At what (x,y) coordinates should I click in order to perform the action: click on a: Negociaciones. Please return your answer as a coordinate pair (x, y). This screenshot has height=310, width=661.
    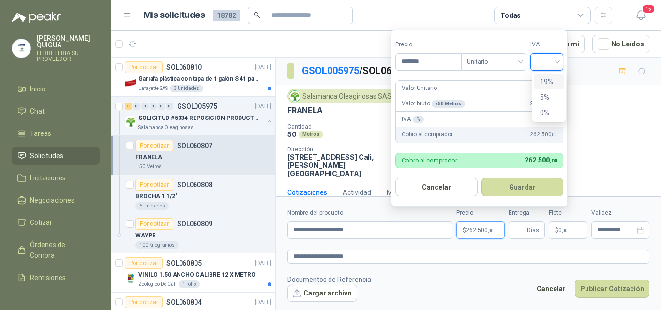
    Looking at the image, I should click on (56, 200).